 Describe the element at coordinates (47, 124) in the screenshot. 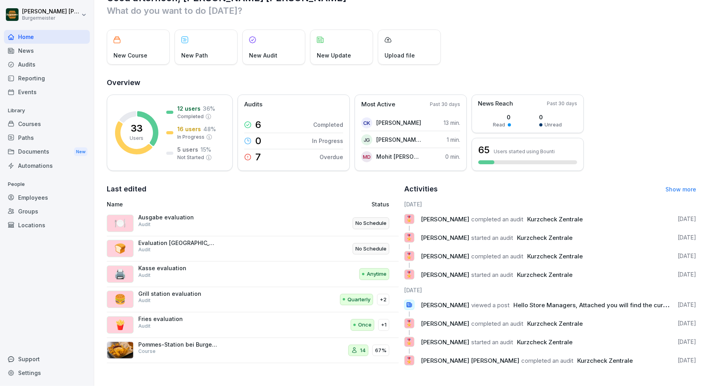

I see `a: Courses` at that location.